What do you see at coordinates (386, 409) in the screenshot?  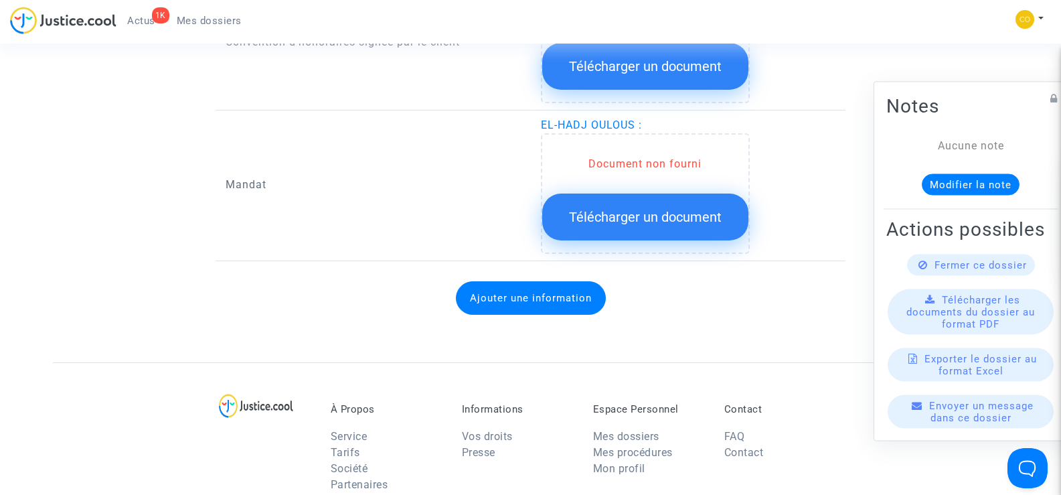 I see `p: À Propos` at bounding box center [386, 409].